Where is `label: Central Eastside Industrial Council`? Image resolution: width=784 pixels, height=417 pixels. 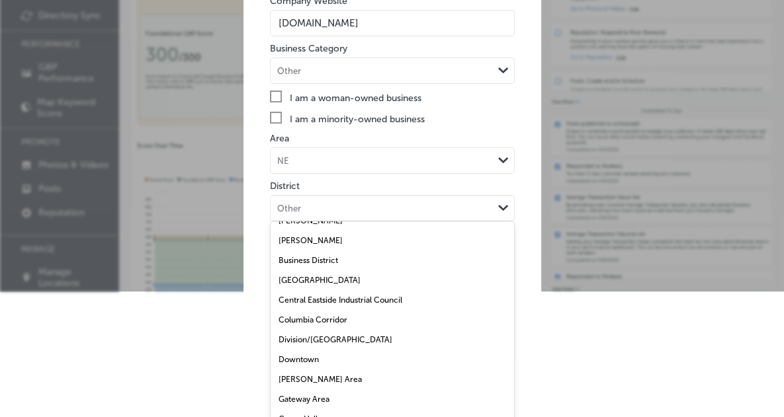 label: Central Eastside Industrial Council is located at coordinates (340, 300).